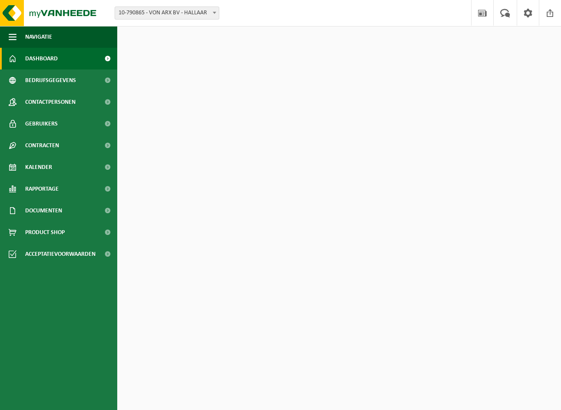 The image size is (561, 410). What do you see at coordinates (39, 37) in the screenshot?
I see `span: Navigatie` at bounding box center [39, 37].